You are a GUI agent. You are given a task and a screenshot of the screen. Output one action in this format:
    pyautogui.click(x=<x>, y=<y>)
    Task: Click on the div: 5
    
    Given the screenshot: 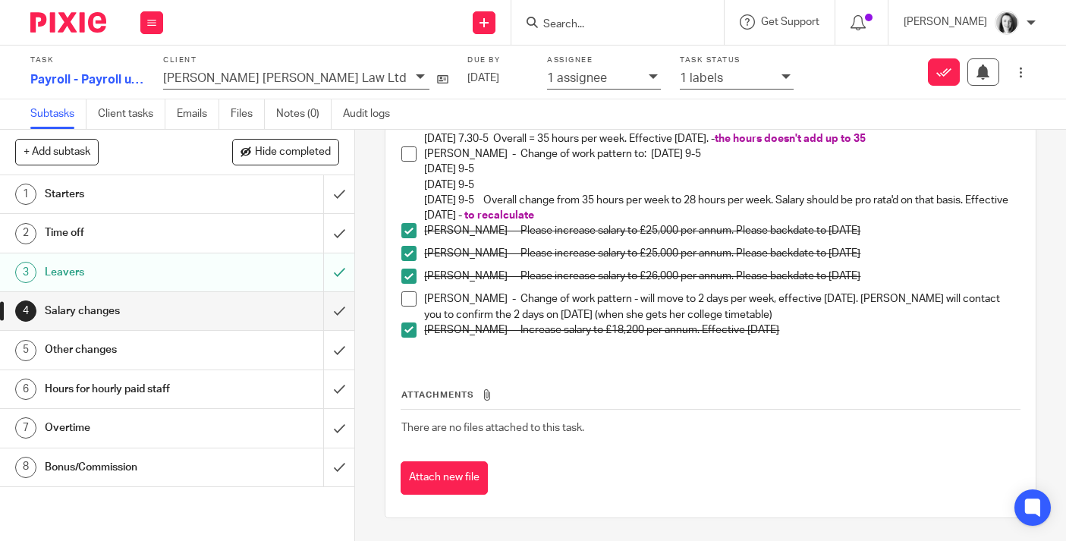 What is the action you would take?
    pyautogui.click(x=26, y=350)
    